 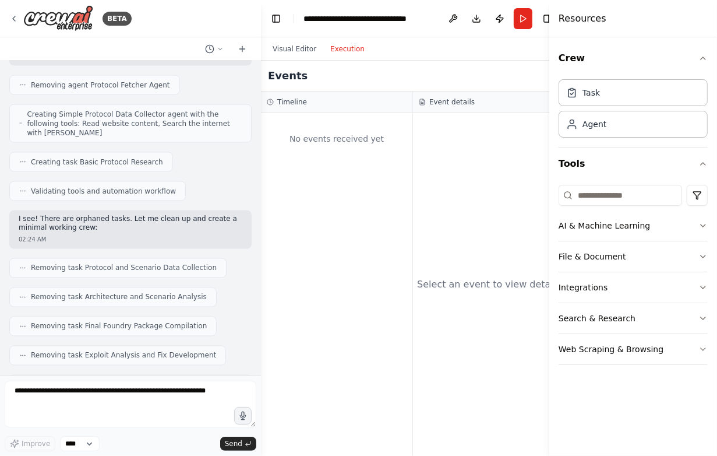 What do you see at coordinates (276, 19) in the screenshot?
I see `button: Hide left sidebar` at bounding box center [276, 19].